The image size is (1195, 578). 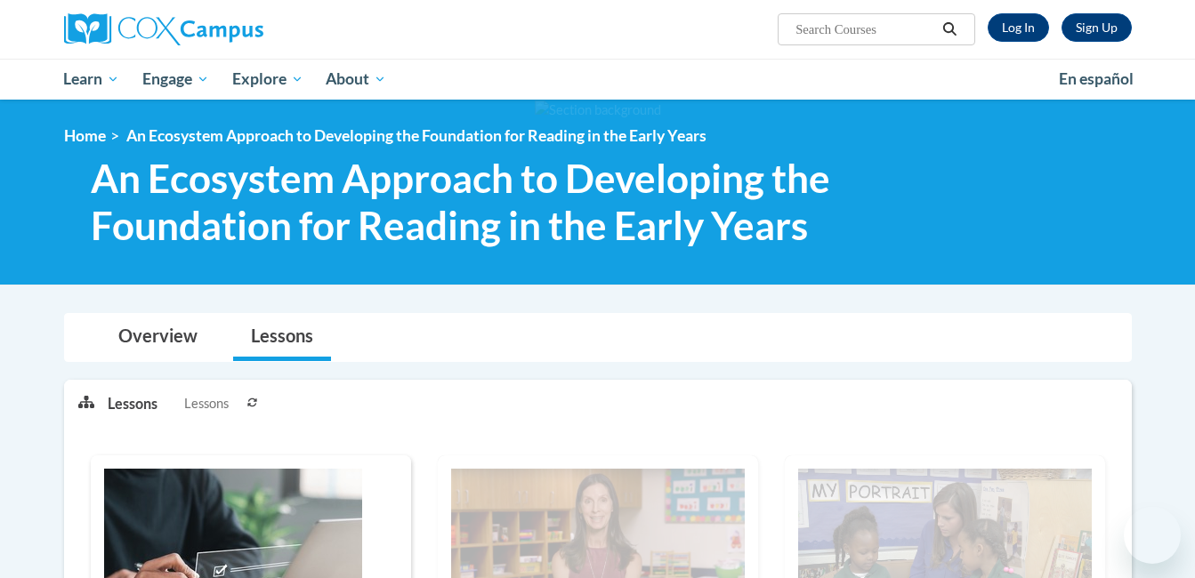 What do you see at coordinates (1096, 78) in the screenshot?
I see `span: En español` at bounding box center [1096, 78].